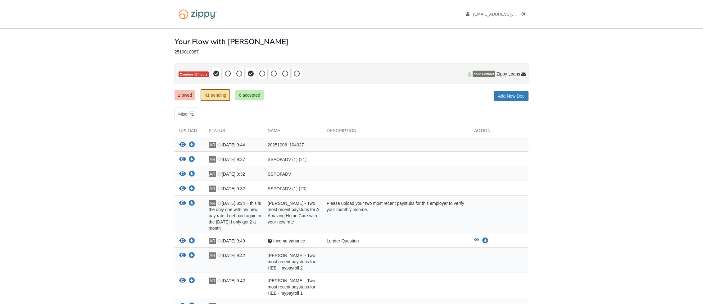  I want to click on span: 20251006_104327, so click(286, 145).